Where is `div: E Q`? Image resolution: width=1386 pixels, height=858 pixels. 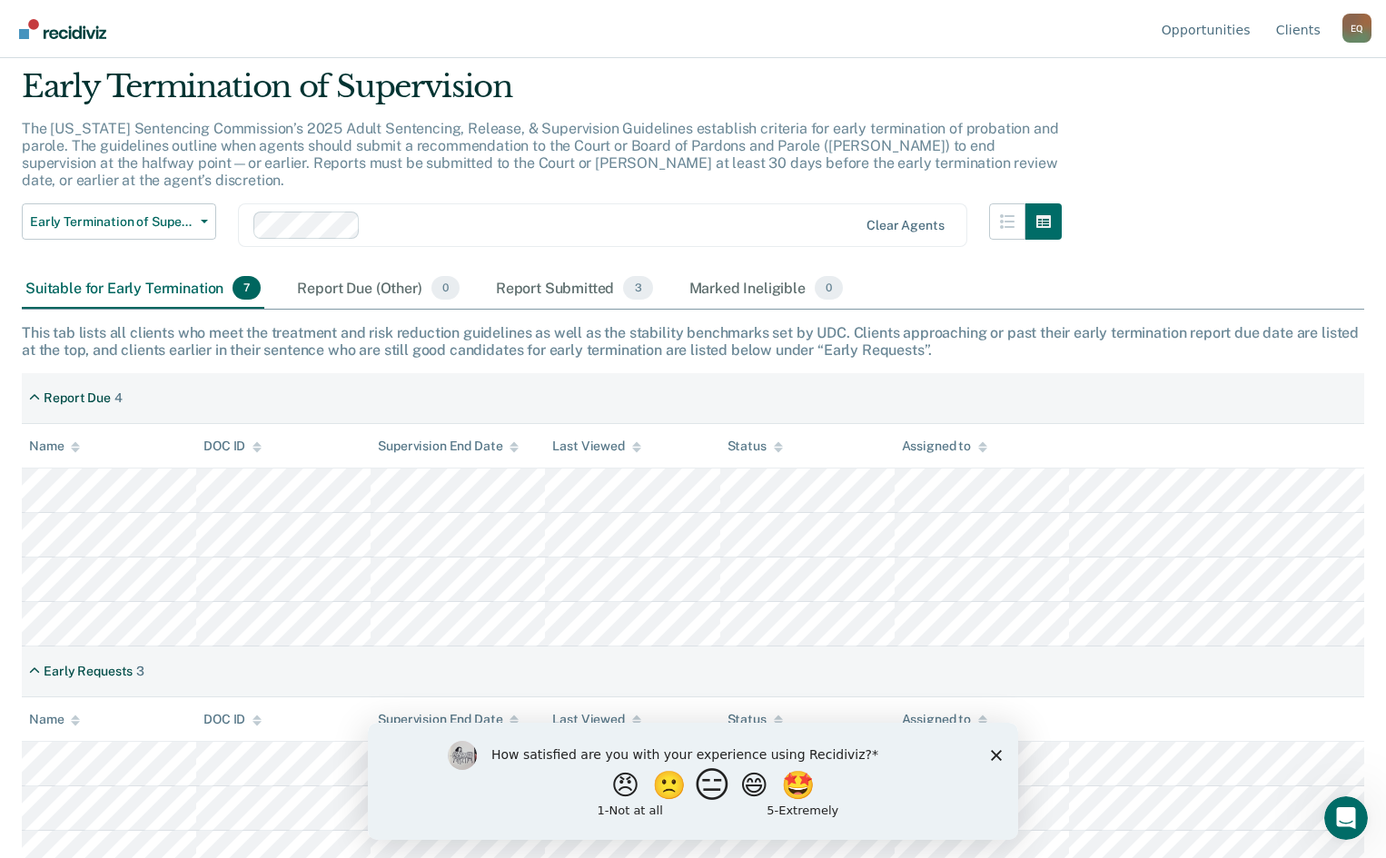 div: E Q is located at coordinates (1357, 28).